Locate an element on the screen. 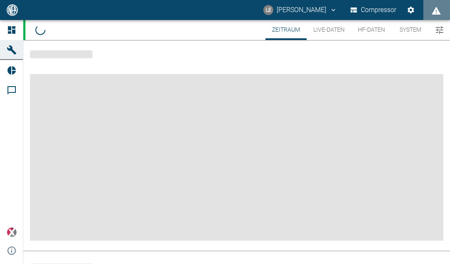  div: LE is located at coordinates (268, 10).